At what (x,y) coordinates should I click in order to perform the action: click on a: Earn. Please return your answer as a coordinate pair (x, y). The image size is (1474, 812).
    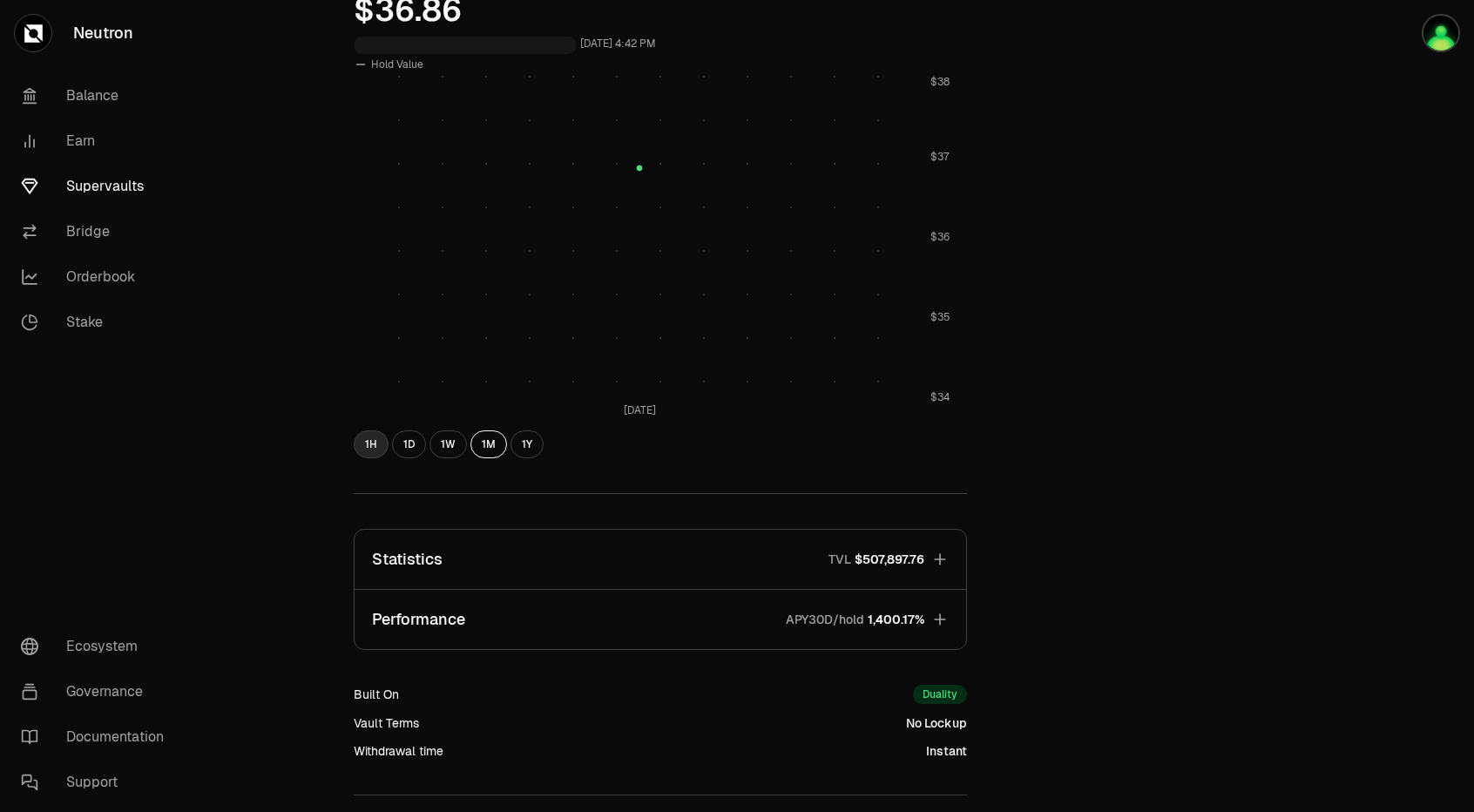
    Looking at the image, I should click on (97, 141).